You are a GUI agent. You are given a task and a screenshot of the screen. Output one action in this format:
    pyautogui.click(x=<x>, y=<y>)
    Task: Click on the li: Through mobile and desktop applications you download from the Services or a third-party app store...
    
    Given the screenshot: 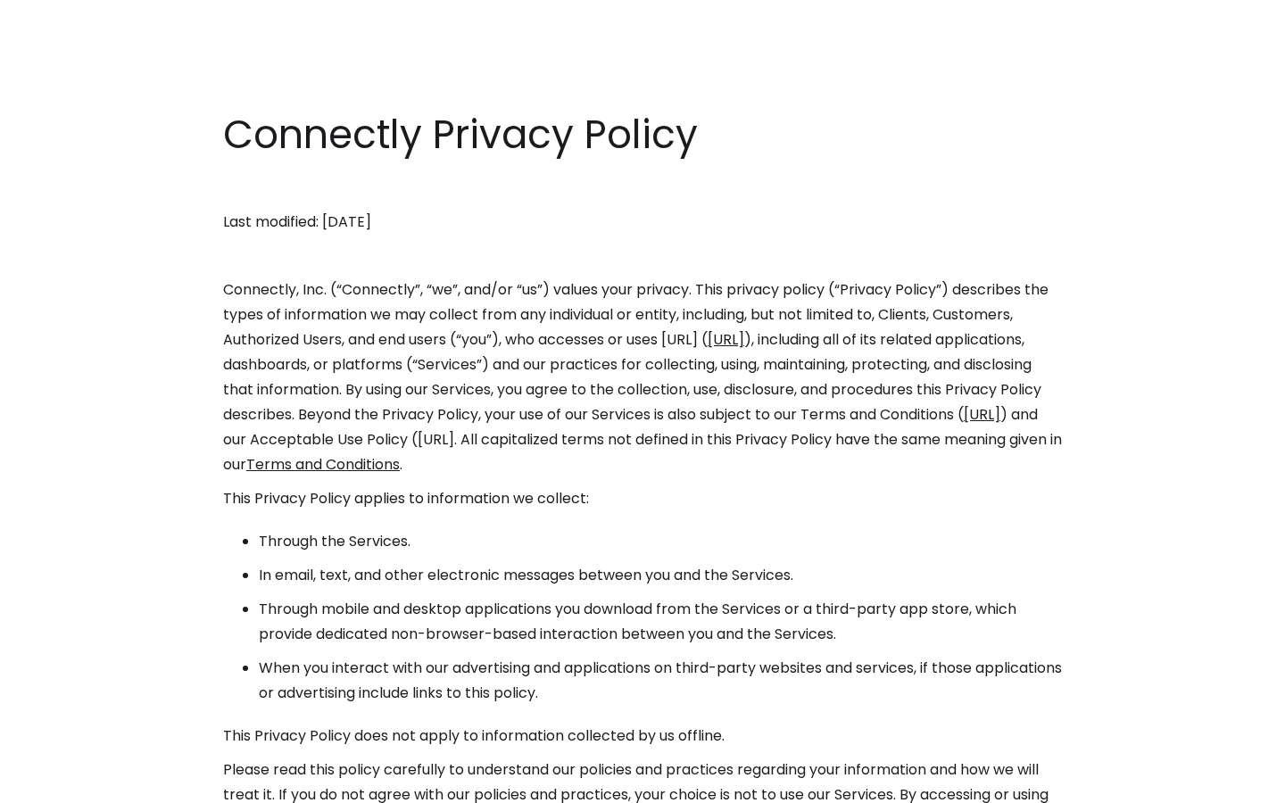 What is the action you would take?
    pyautogui.click(x=661, y=622)
    